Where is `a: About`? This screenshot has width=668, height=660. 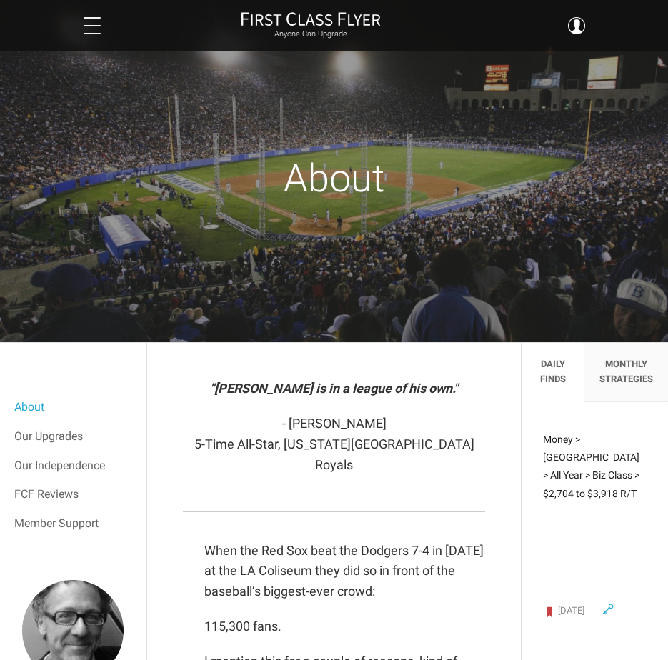
a: About is located at coordinates (73, 407).